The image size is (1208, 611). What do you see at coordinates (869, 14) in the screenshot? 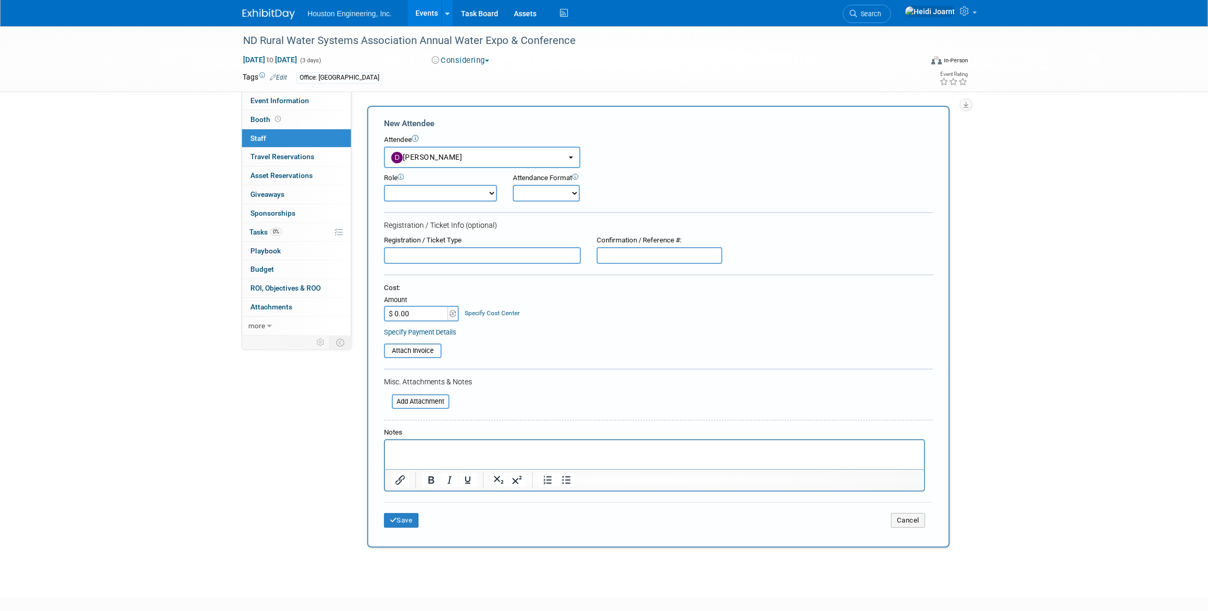
I see `span: Search` at bounding box center [869, 14].